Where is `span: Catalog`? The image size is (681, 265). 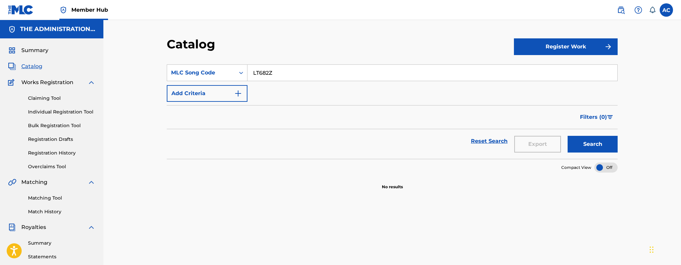
span: Catalog is located at coordinates (32, 66).